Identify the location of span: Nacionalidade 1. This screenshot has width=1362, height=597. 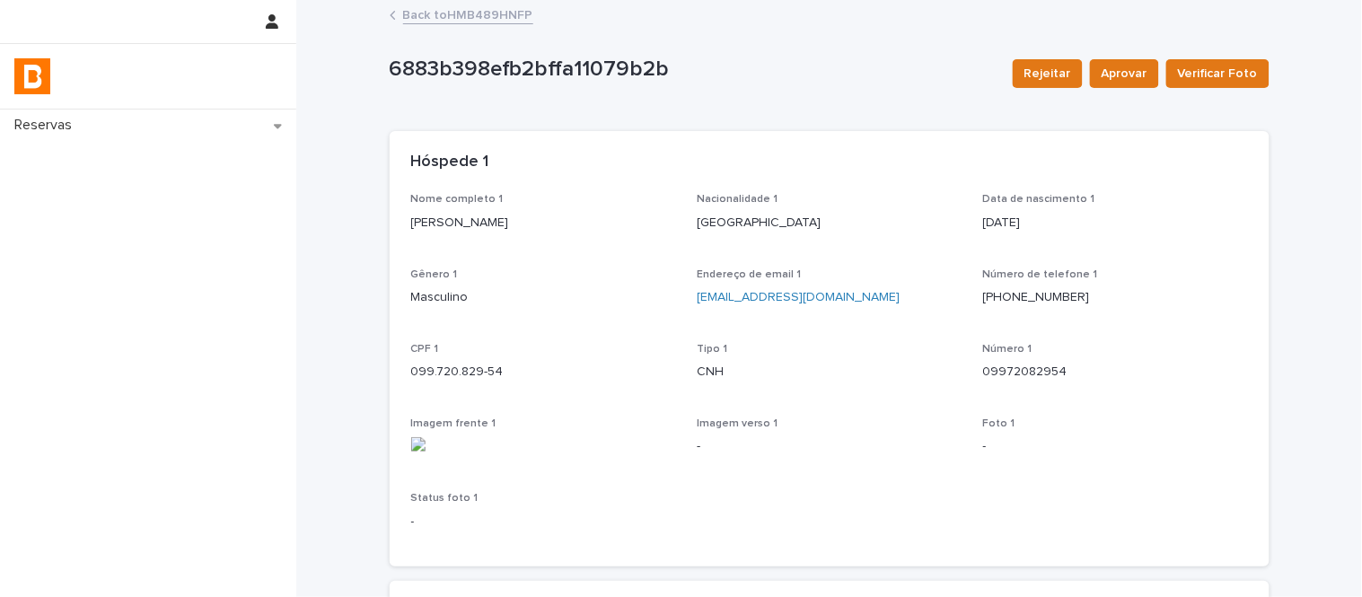
(737, 199).